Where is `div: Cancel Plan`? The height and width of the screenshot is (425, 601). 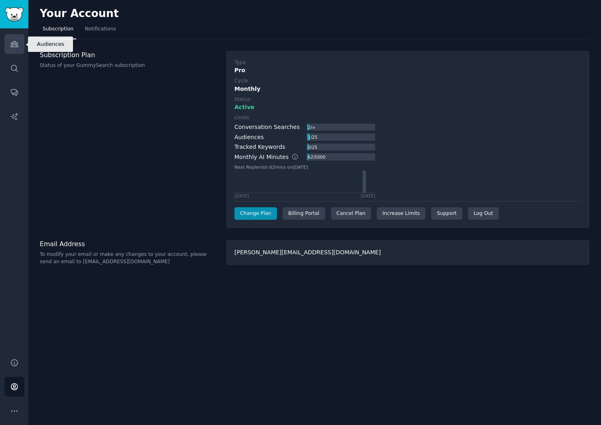 div: Cancel Plan is located at coordinates (351, 214).